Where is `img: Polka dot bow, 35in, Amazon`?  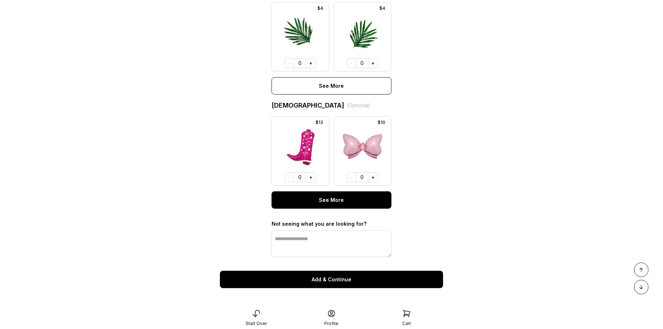
img: Polka dot bow, 35in, Amazon is located at coordinates (363, 147).